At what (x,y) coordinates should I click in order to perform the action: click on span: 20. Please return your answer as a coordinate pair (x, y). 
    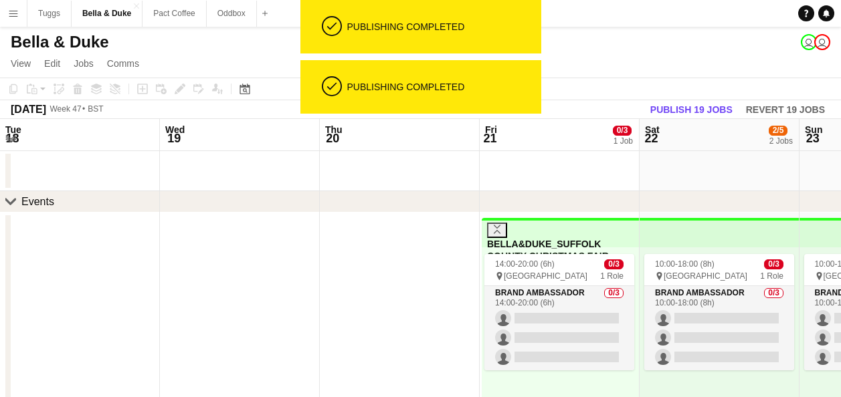
    Looking at the image, I should click on (333, 139).